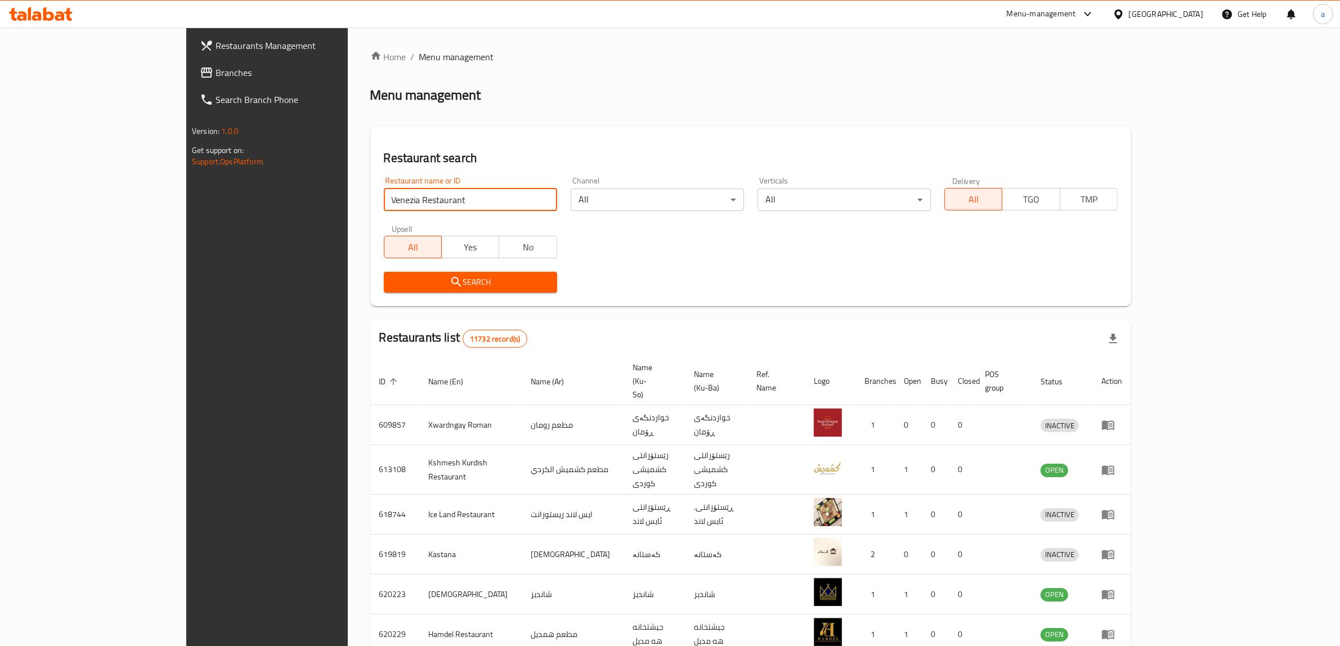 Image resolution: width=1340 pixels, height=646 pixels. Describe the element at coordinates (1112, 381) in the screenshot. I see `th: Action` at that location.